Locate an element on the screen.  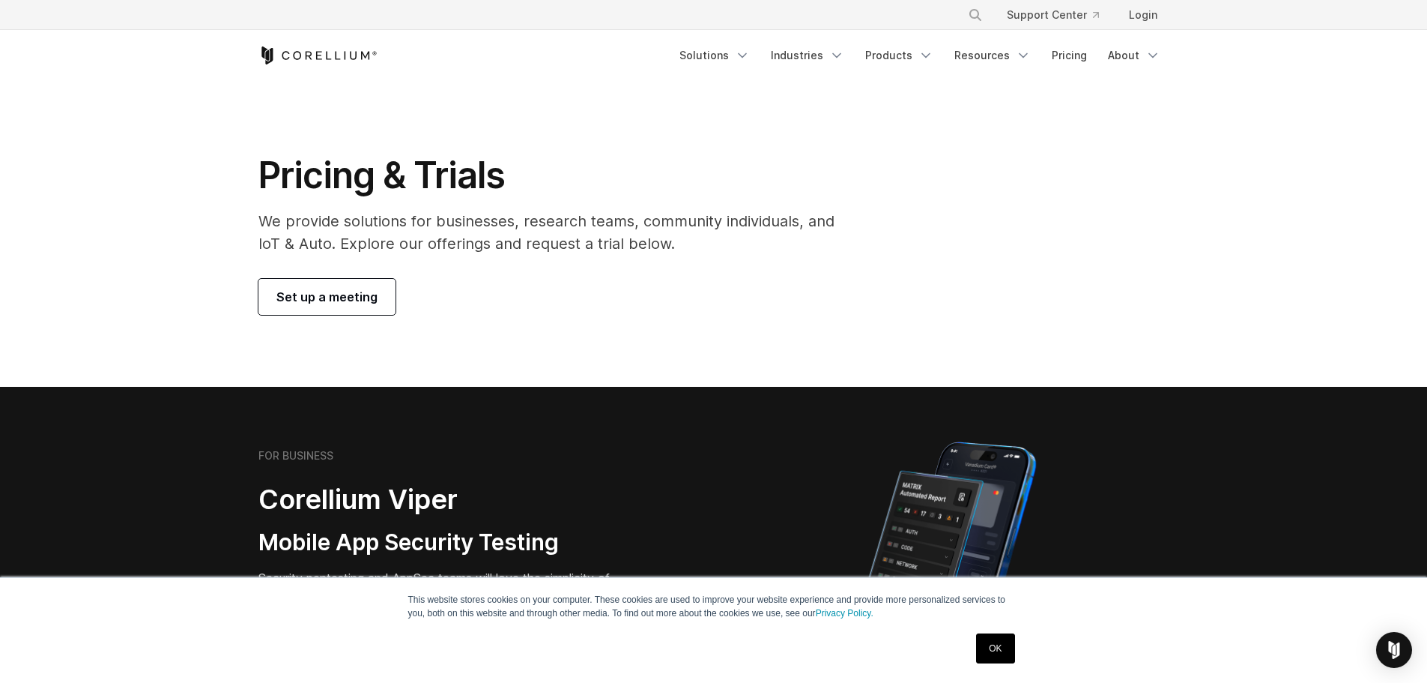
a: Privacy Policy. is located at coordinates (844, 613).